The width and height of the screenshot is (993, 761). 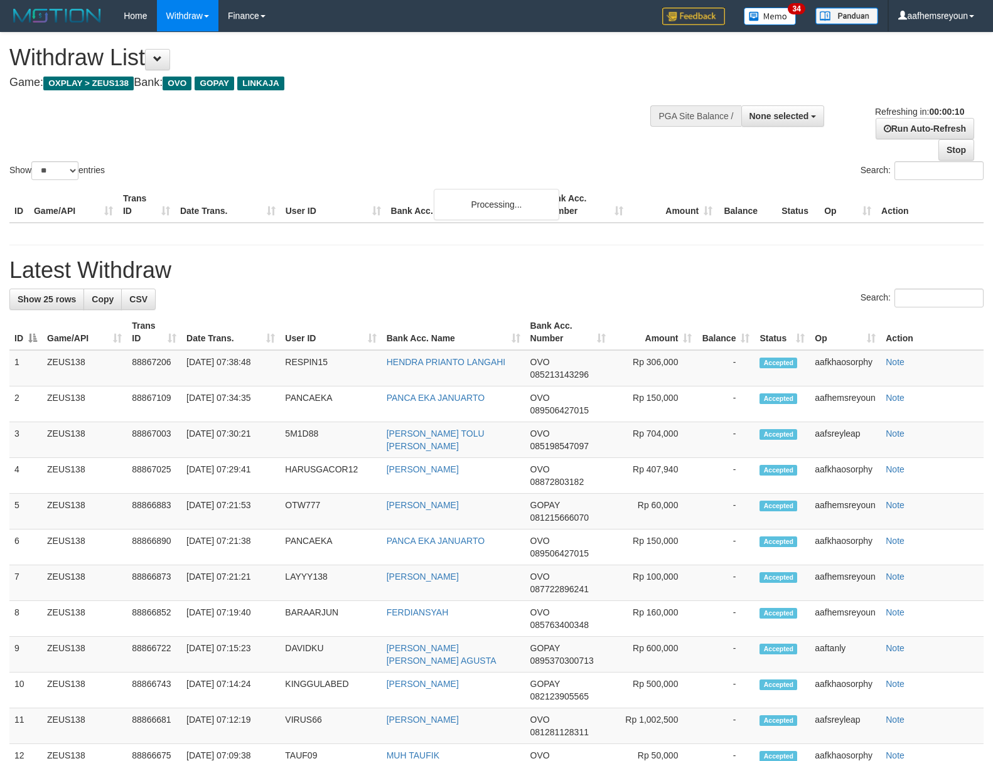 I want to click on td: 88867206, so click(x=154, y=368).